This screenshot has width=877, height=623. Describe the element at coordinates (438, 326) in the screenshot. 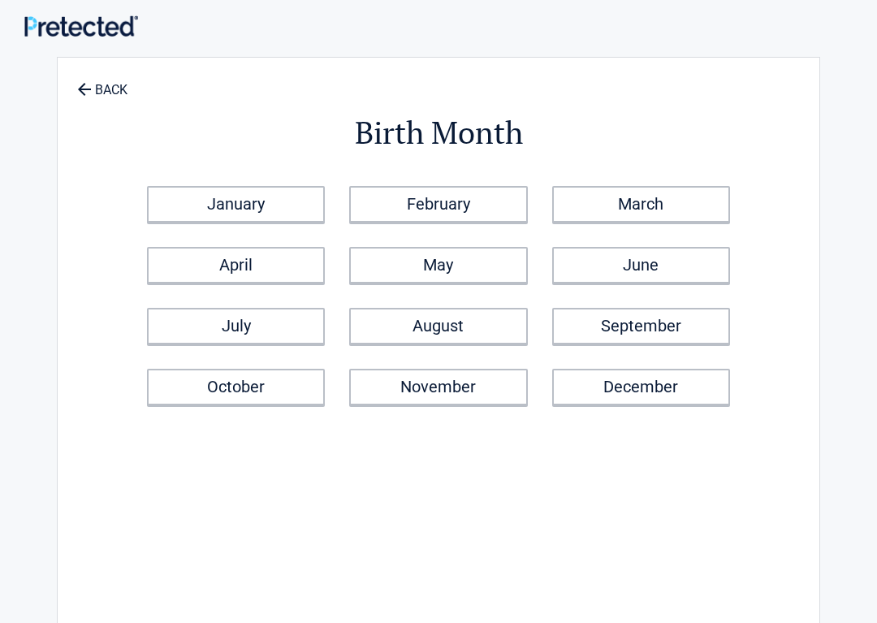

I see `a: August` at that location.